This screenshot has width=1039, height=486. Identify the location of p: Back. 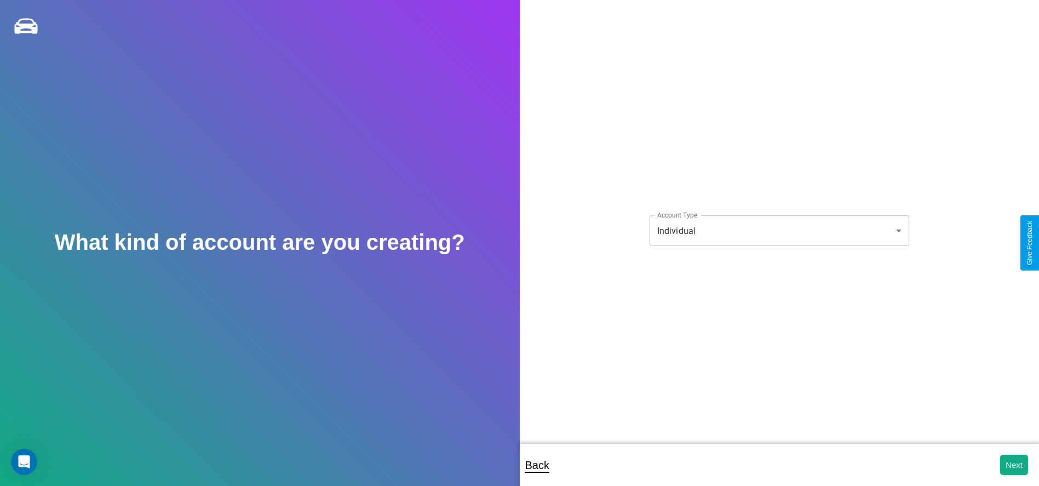
(538, 465).